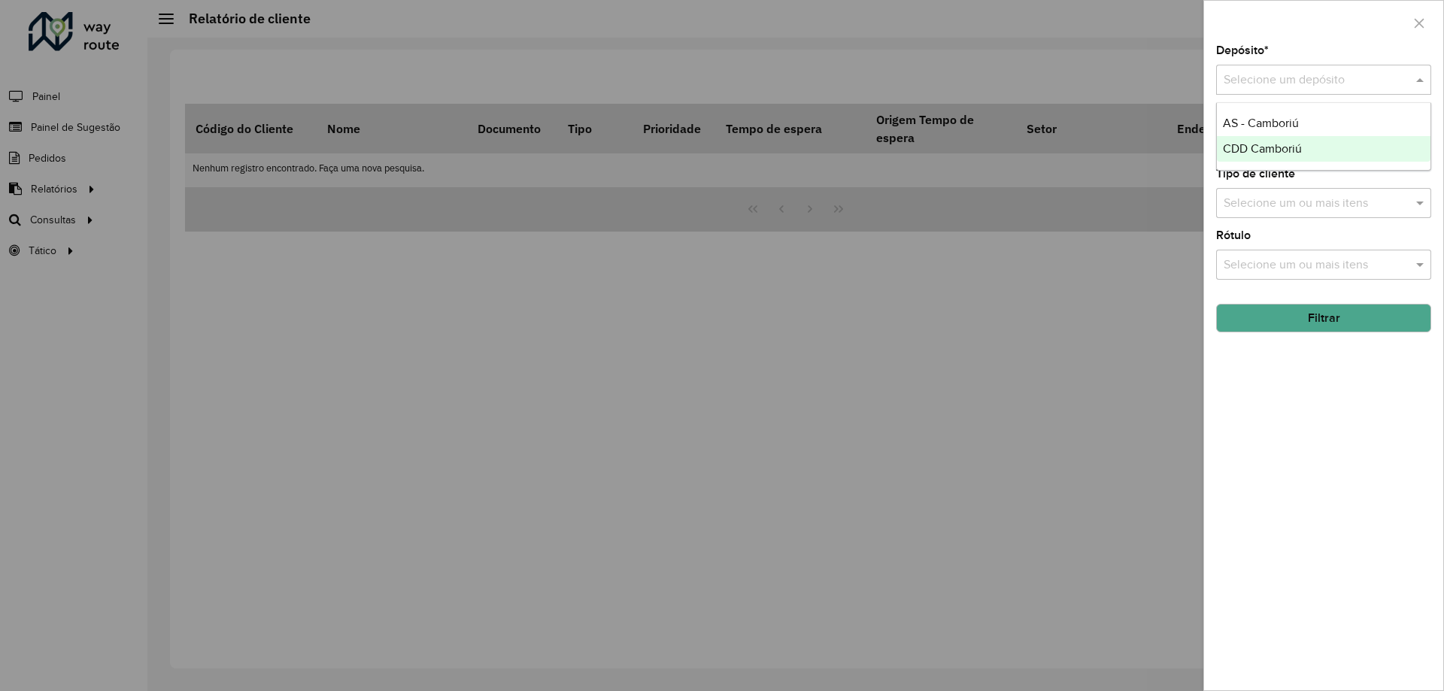 This screenshot has width=1444, height=691. What do you see at coordinates (1262, 148) in the screenshot?
I see `span: CDD Camboriú` at bounding box center [1262, 148].